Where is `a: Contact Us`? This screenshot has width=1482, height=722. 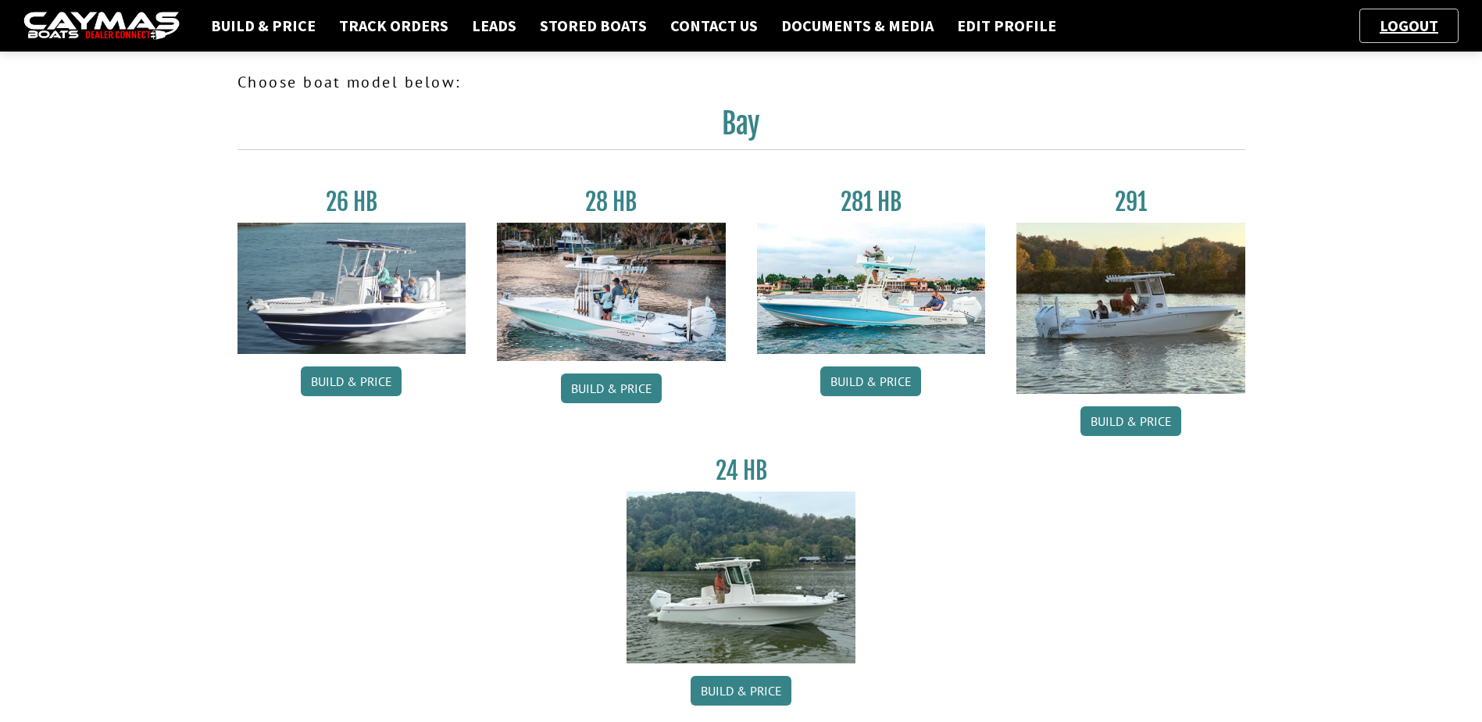
a: Contact Us is located at coordinates (714, 26).